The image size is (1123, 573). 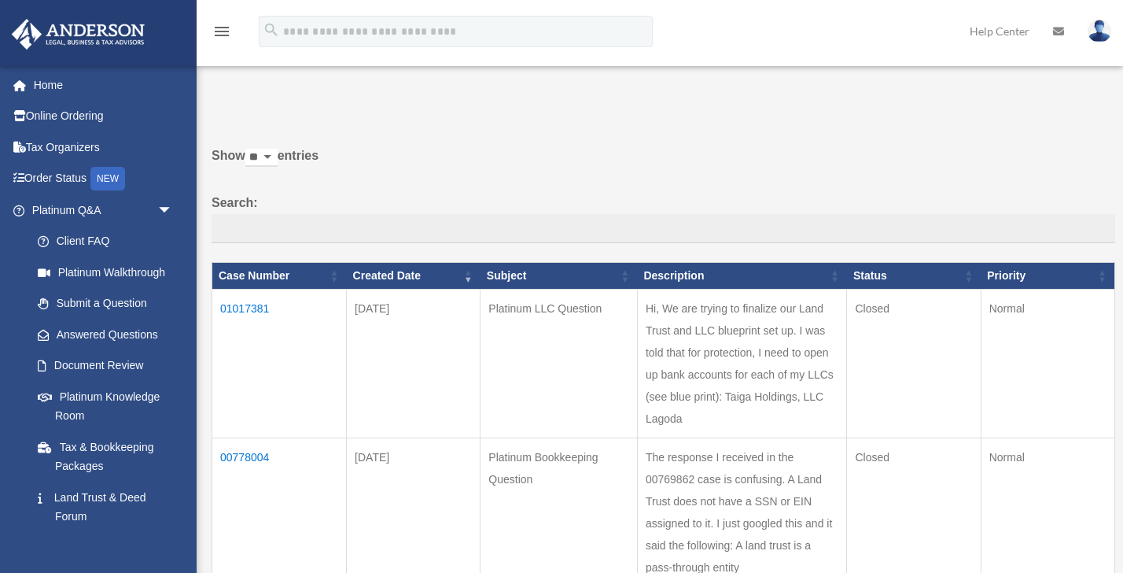 I want to click on a: Platinum Q&Aarrow_drop_down, so click(x=100, y=210).